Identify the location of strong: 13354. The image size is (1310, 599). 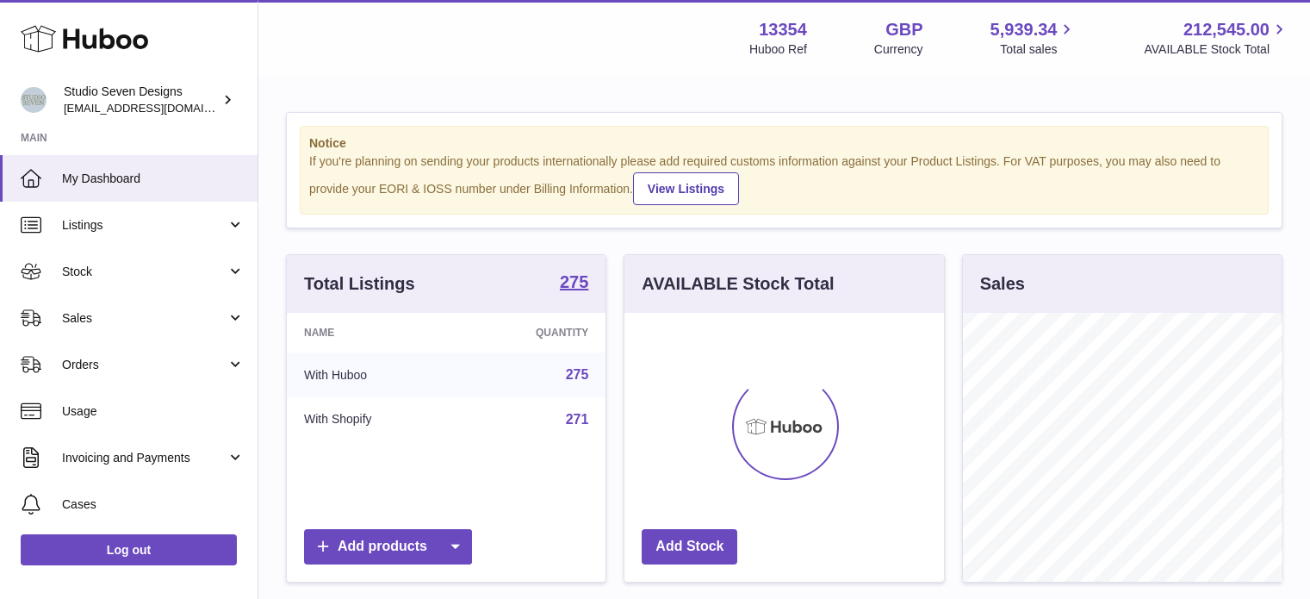
(783, 29).